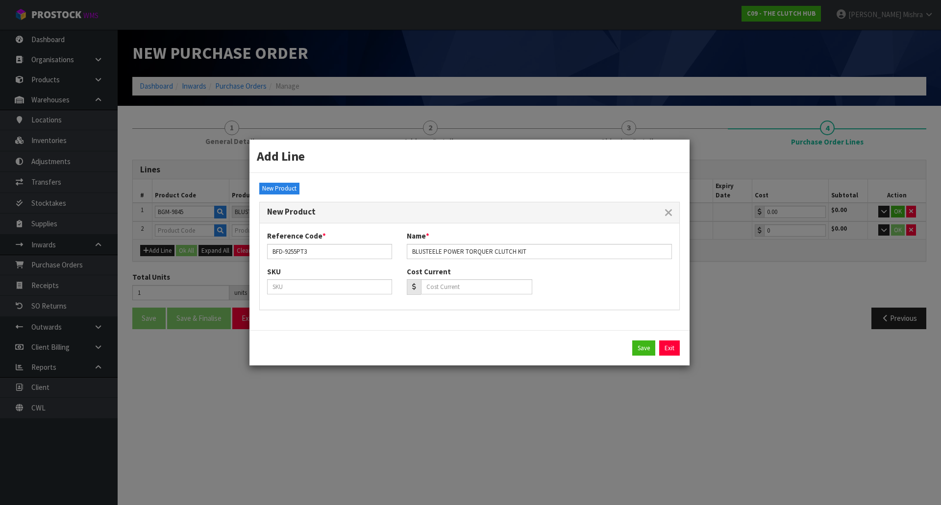 This screenshot has width=941, height=505. I want to click on button: New Product, so click(279, 189).